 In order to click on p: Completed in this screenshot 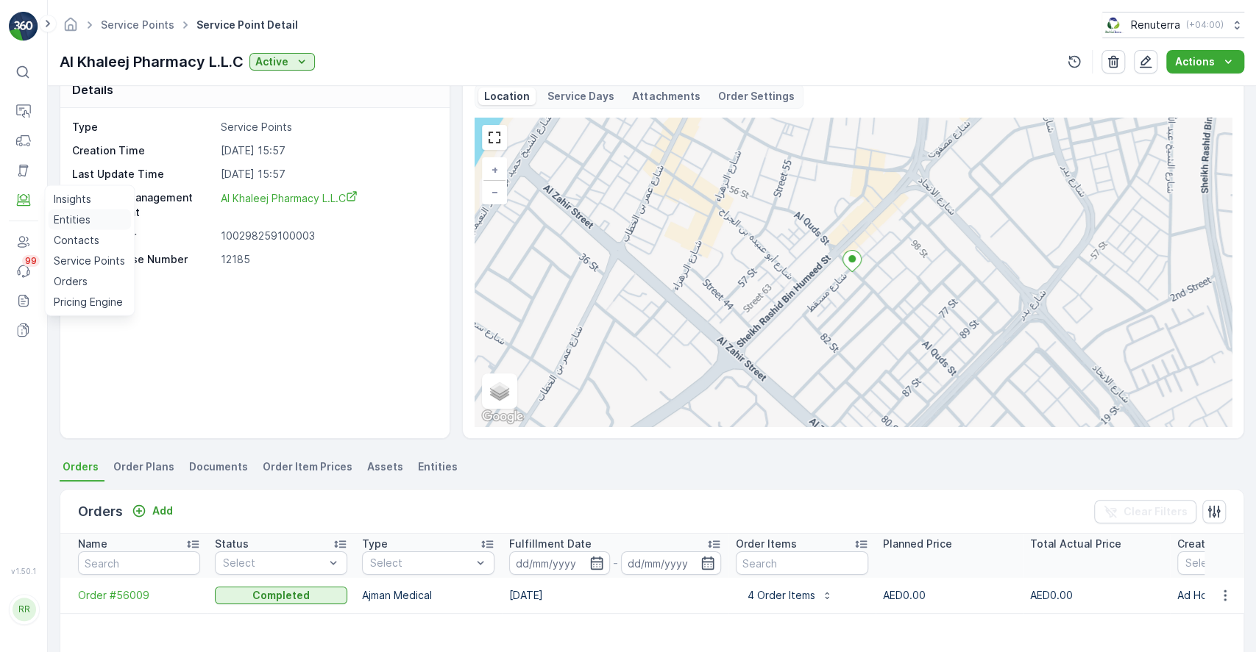, I will do `click(281, 596)`.